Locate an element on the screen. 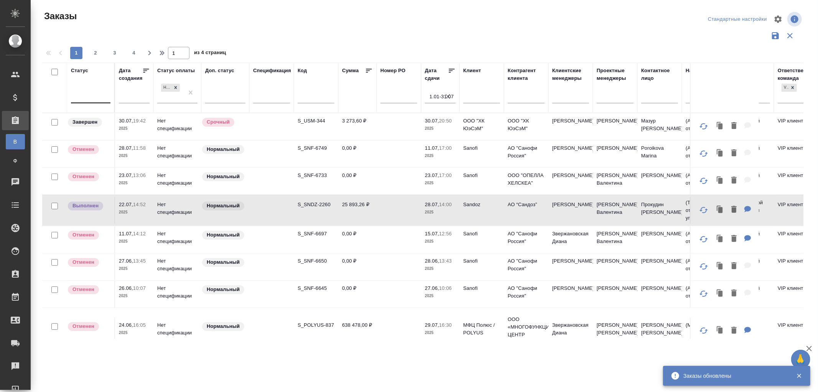 The width and height of the screenshot is (818, 392). p: 20:50 is located at coordinates (445, 120).